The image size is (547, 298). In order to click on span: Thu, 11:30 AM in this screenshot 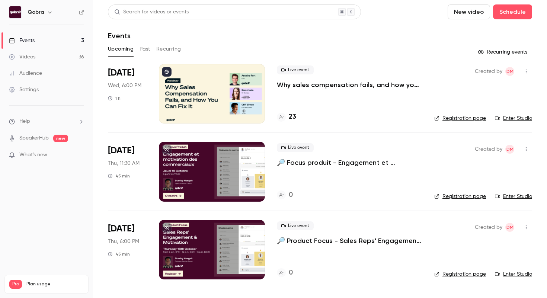, I will do `click(124, 163)`.